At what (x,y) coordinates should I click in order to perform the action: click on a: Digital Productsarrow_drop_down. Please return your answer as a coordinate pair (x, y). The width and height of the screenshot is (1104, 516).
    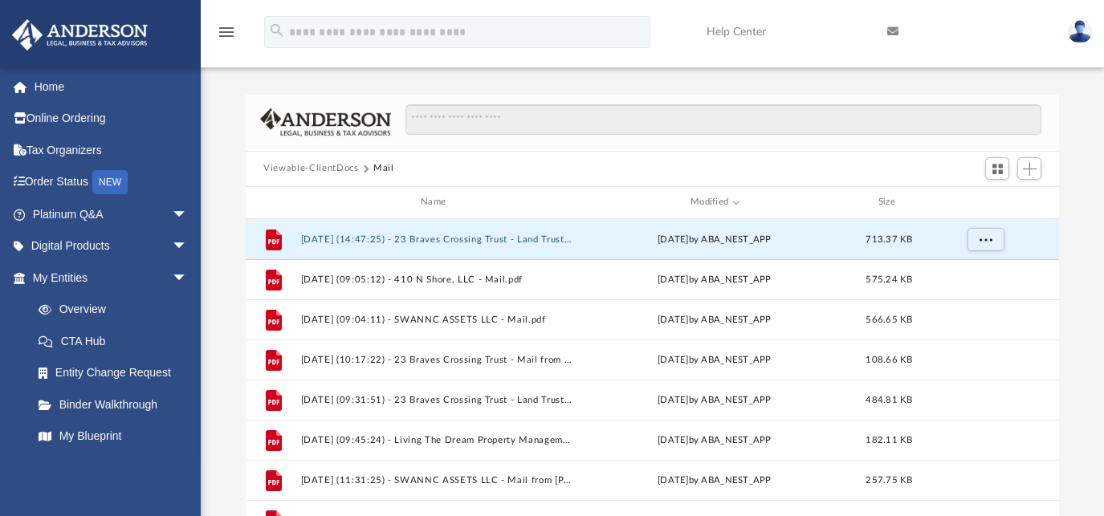
    Looking at the image, I should click on (112, 246).